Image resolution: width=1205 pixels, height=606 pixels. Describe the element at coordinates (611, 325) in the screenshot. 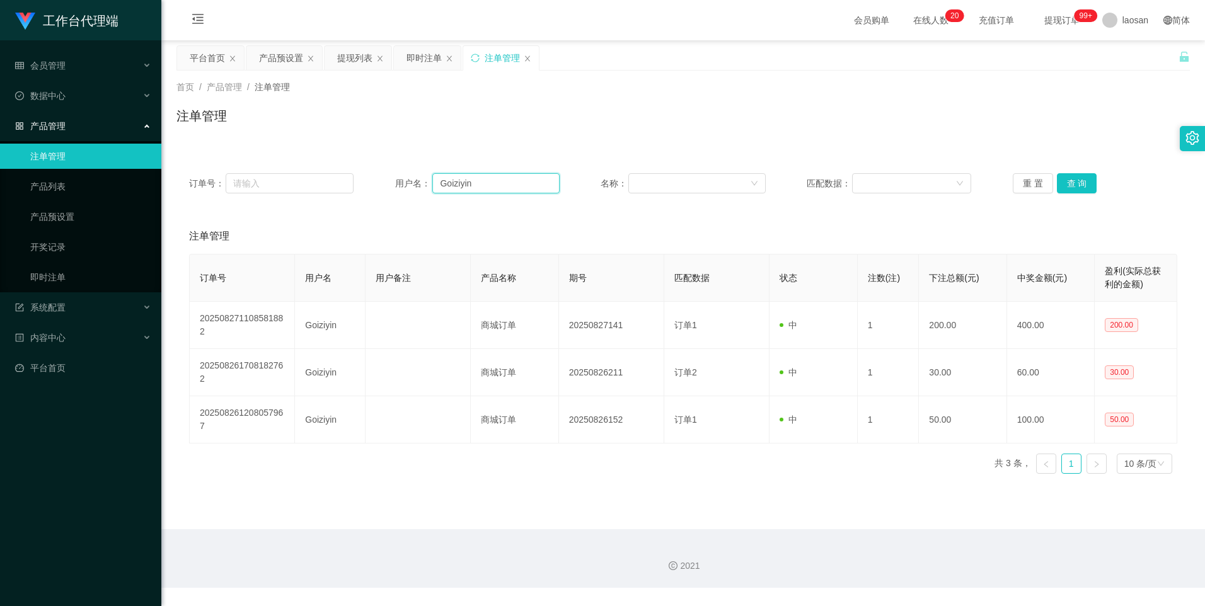

I see `td: 20250827141` at that location.